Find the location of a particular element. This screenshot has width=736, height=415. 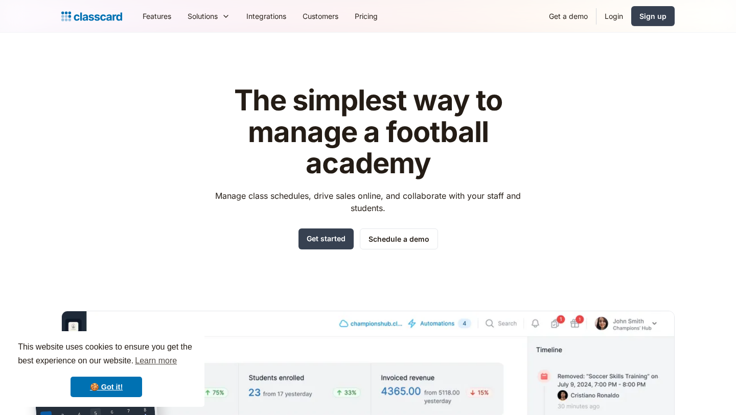

a: dismiss cookie message is located at coordinates (106, 387).